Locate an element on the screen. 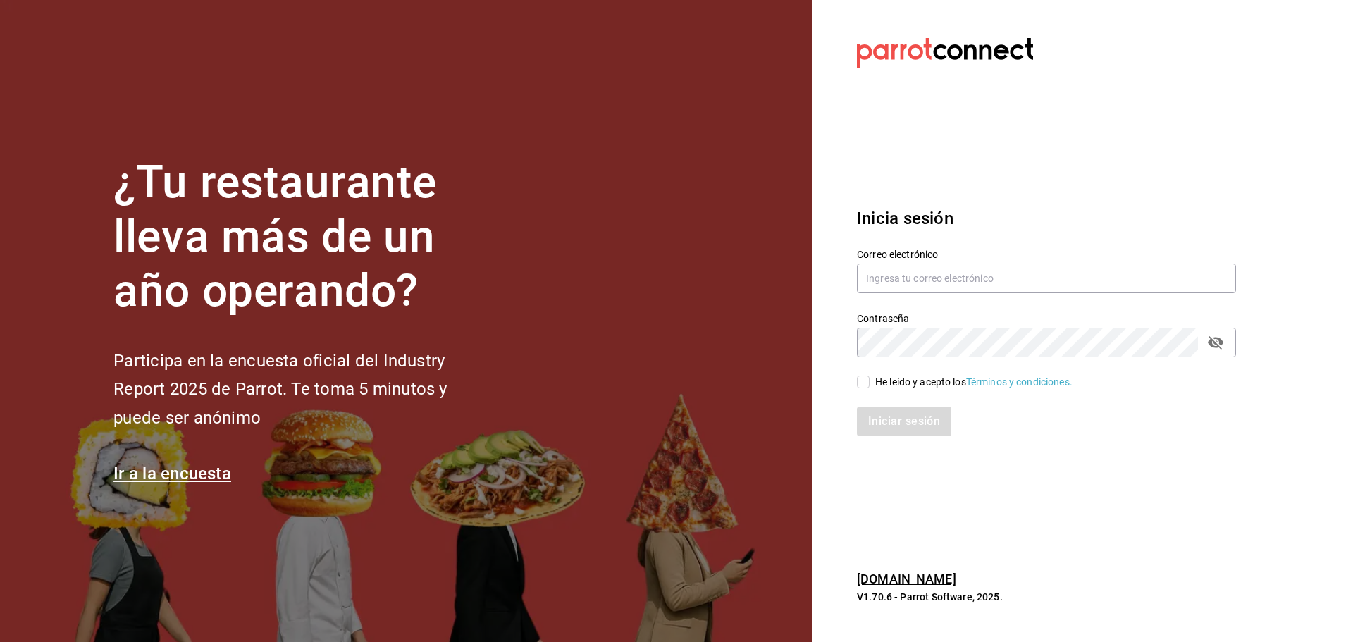 This screenshot has height=642, width=1353. input: Ingresa tu correo electrónico is located at coordinates (1046, 278).